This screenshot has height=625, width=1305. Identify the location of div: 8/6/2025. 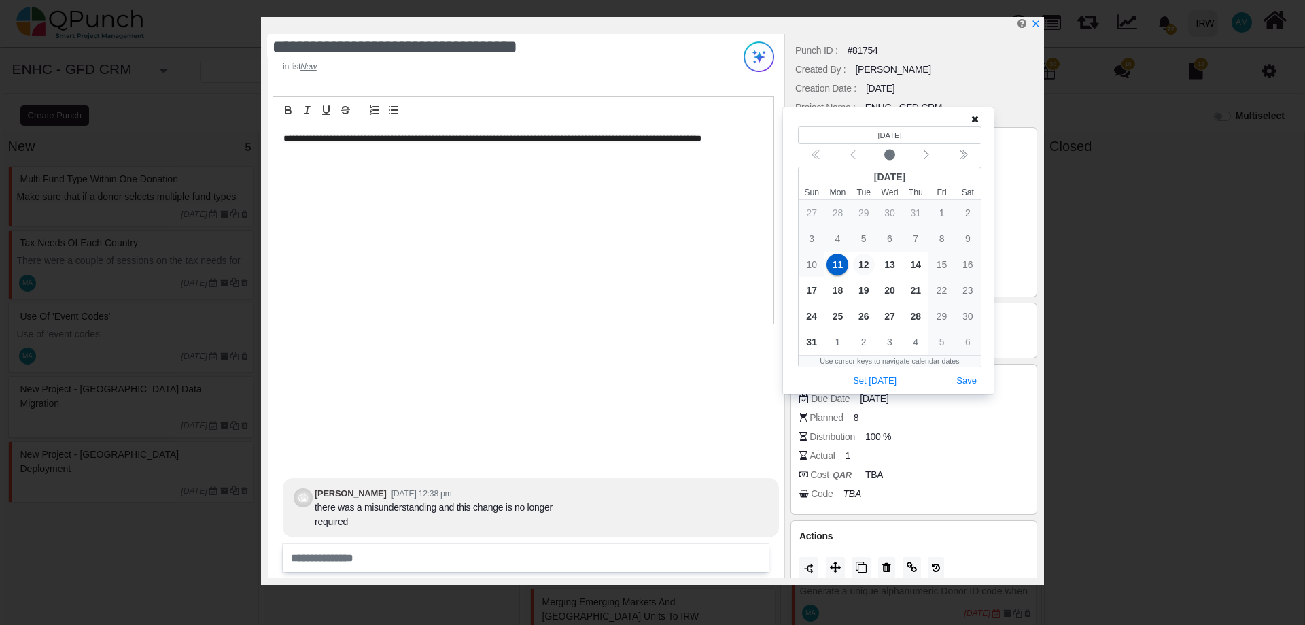
(890, 239).